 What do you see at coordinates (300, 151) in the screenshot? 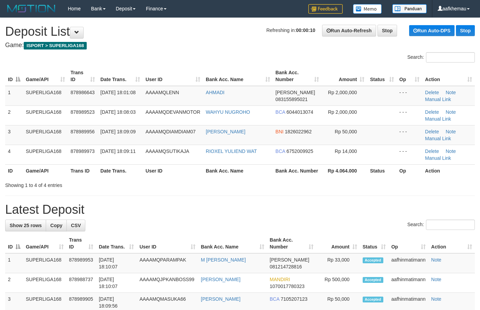
I see `span: Copy 6752009925 to clipboard` at bounding box center [300, 151].